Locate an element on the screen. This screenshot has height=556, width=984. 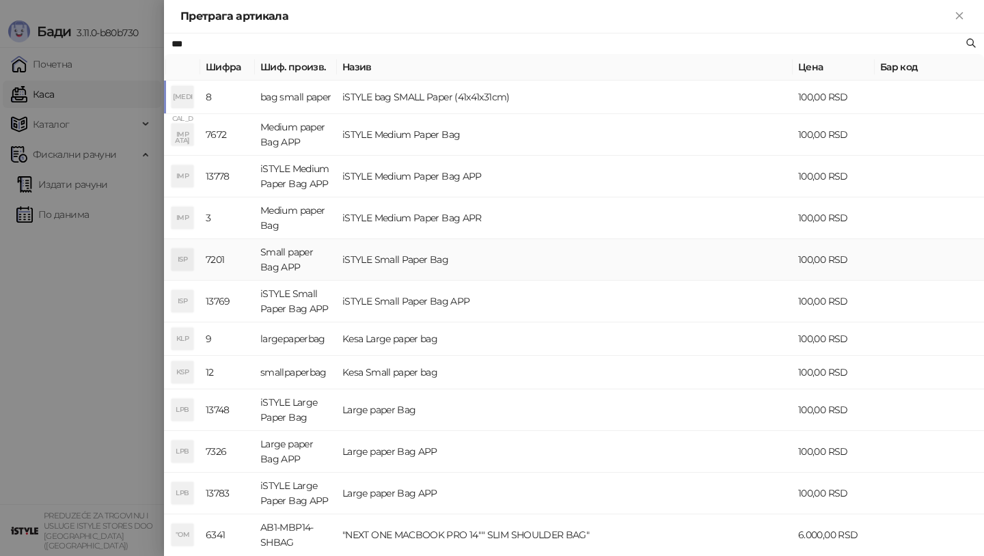
button: Close is located at coordinates (959, 16).